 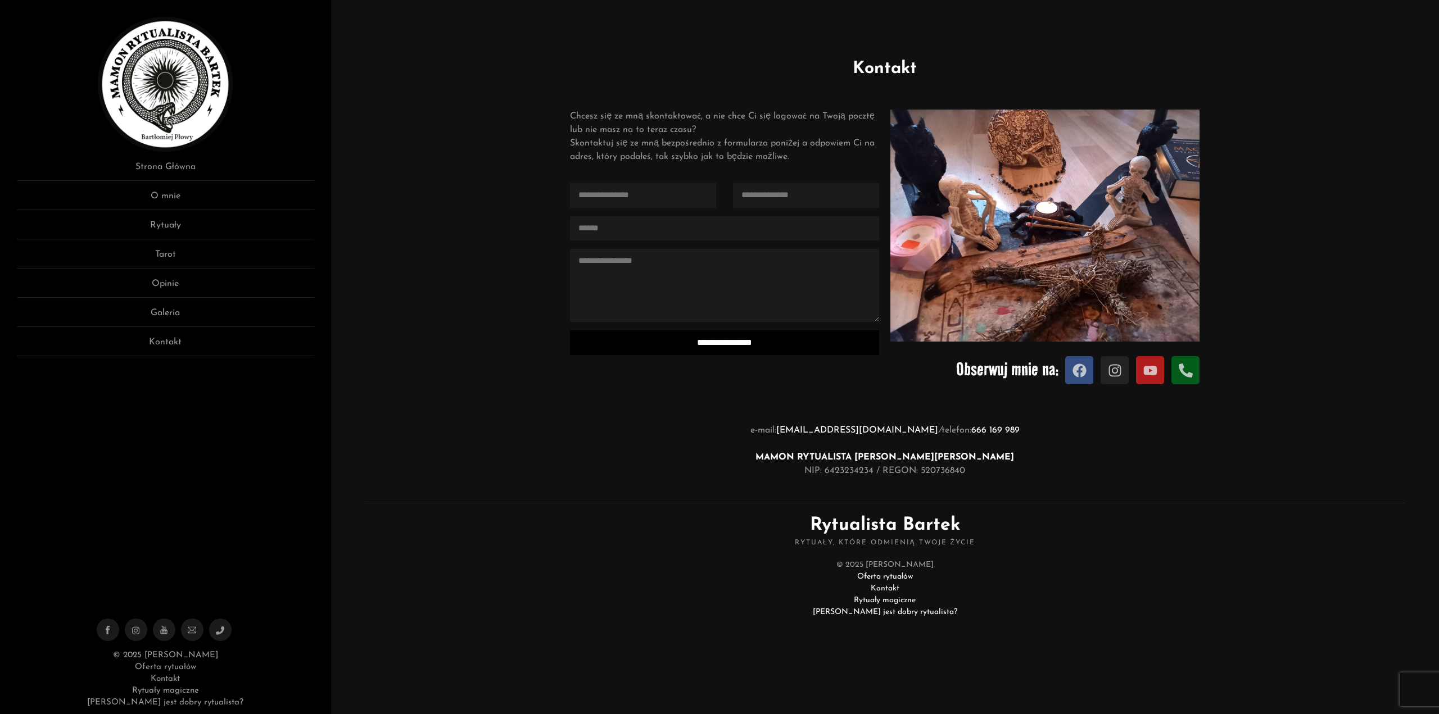 I want to click on a: Oferta rytuałów, so click(x=885, y=577).